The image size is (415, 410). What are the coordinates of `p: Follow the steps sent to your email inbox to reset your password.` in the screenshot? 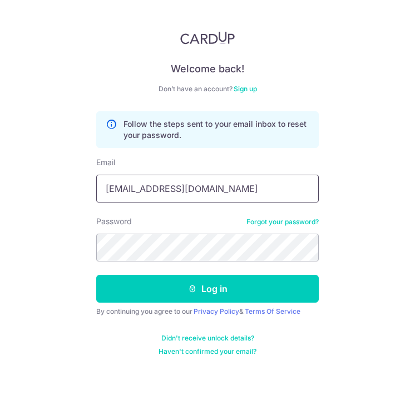 It's located at (217, 130).